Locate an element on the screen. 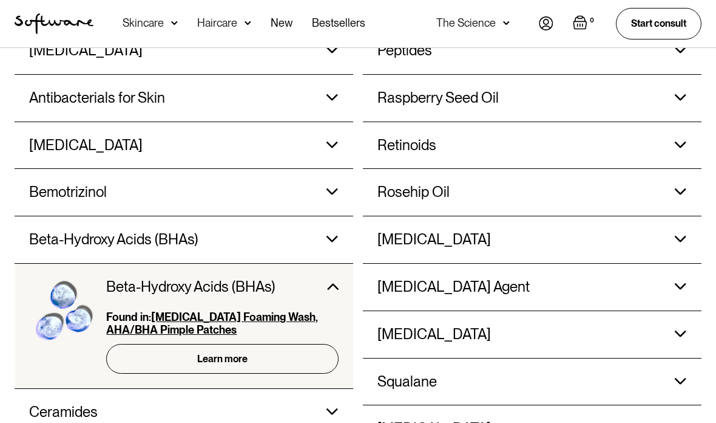  a: Start consult is located at coordinates (659, 23).